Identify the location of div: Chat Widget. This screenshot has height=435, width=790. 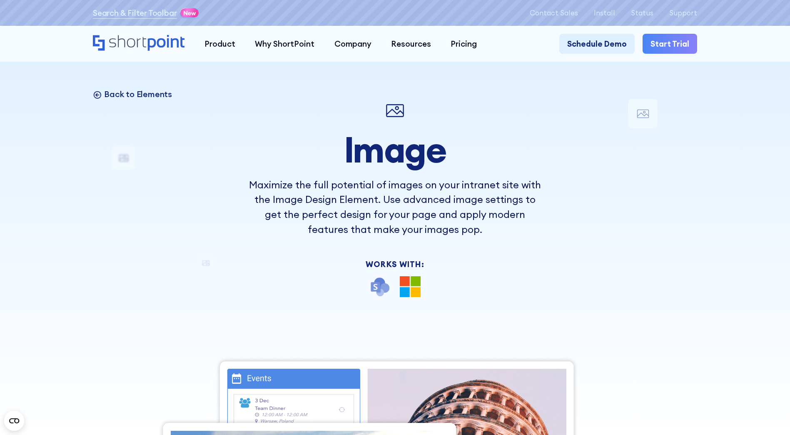
(769, 415).